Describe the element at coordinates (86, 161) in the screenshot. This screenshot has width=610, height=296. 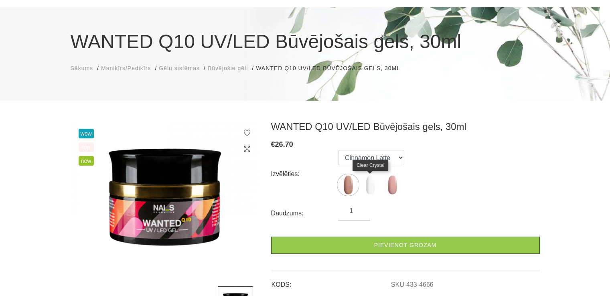
I see `span: new` at that location.